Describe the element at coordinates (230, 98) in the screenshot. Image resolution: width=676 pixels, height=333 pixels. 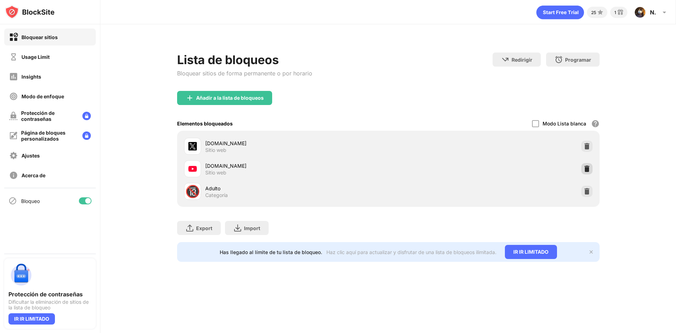
I see `div: Añadir a la lista de bloqueos` at that location.